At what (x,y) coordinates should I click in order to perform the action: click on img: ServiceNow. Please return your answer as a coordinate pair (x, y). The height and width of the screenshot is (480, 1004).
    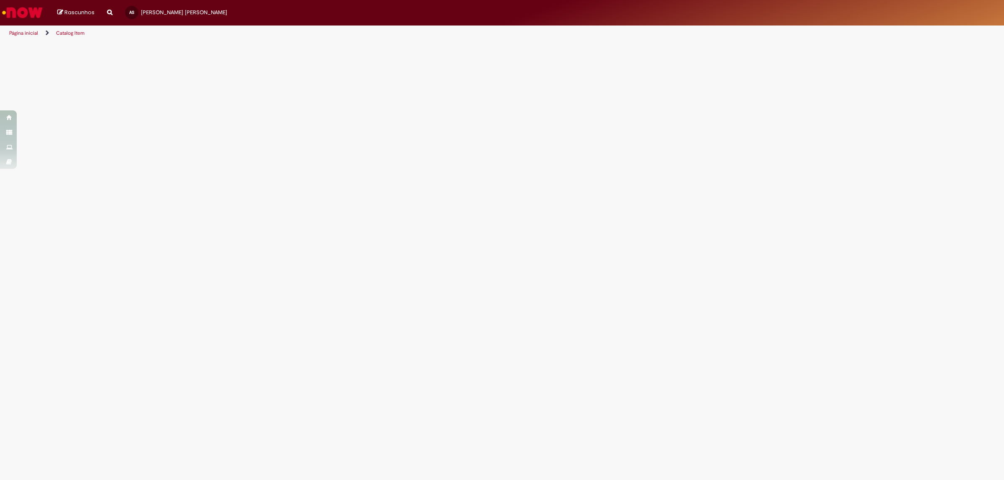
    Looking at the image, I should click on (22, 13).